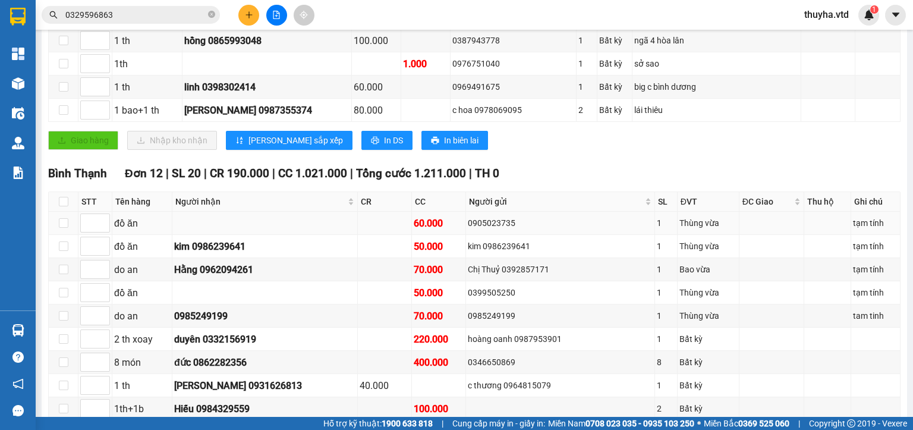 The image size is (913, 430). What do you see at coordinates (666, 201) in the screenshot?
I see `th: SL` at bounding box center [666, 201].